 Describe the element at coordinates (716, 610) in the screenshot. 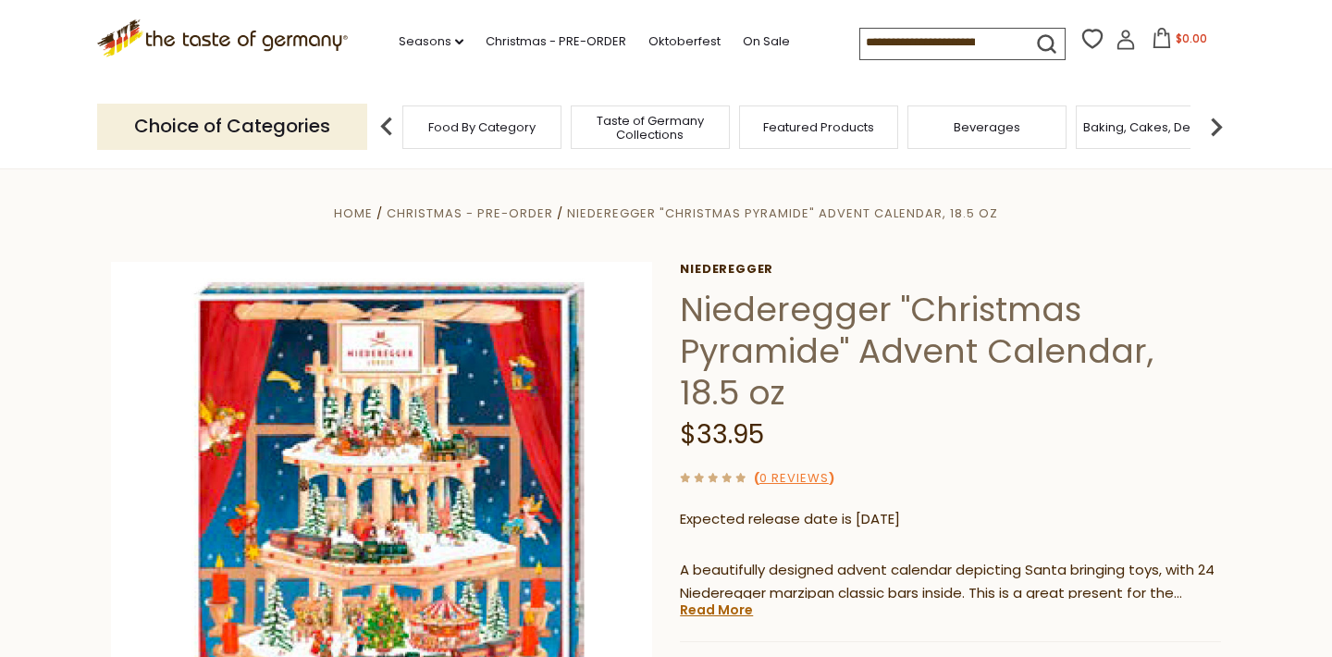

I see `a: Read More` at that location.